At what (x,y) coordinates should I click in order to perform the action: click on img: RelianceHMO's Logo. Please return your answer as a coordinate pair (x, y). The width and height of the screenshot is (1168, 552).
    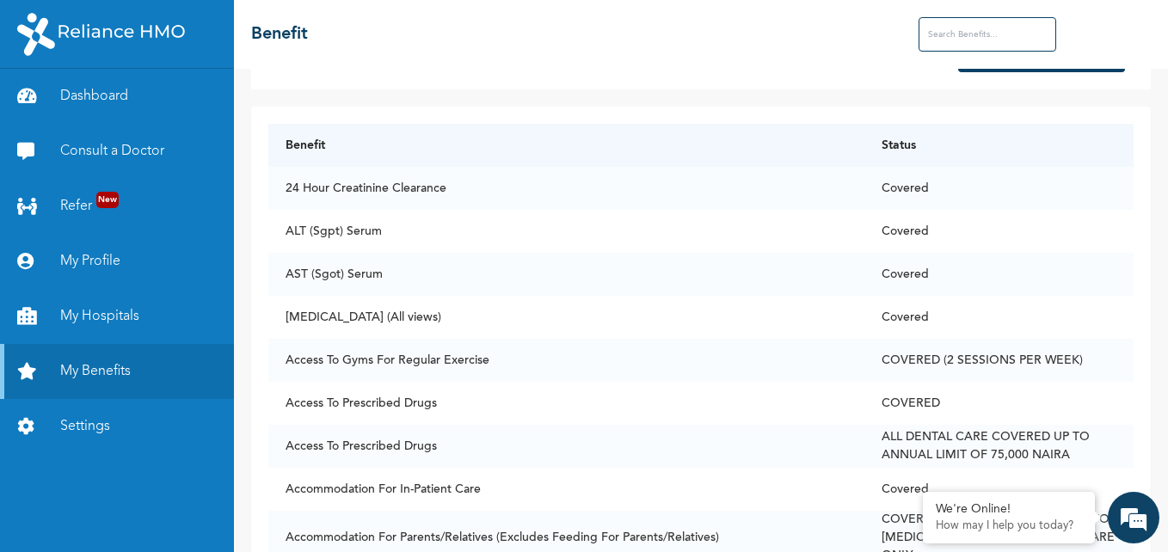
    Looking at the image, I should click on (101, 34).